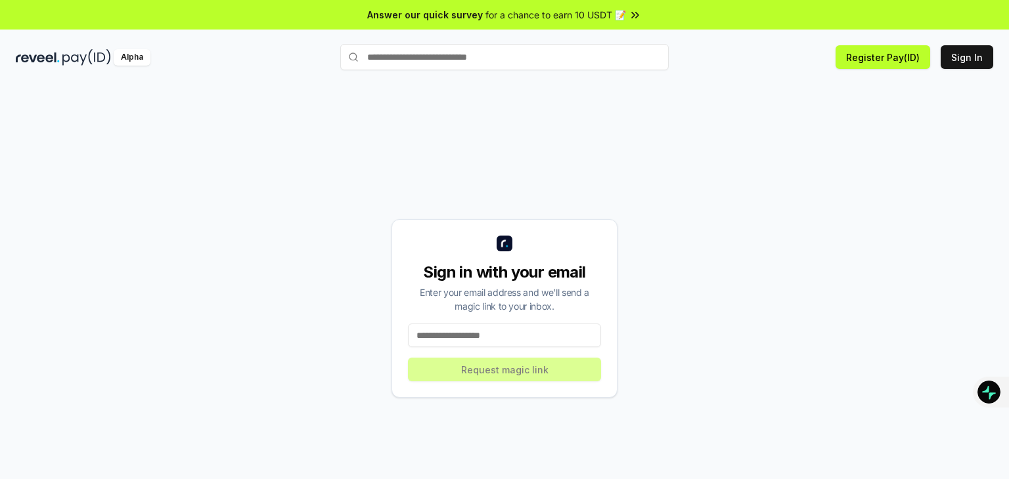 The height and width of the screenshot is (479, 1009). Describe the element at coordinates (425, 14) in the screenshot. I see `span: Answer our quick survey` at that location.